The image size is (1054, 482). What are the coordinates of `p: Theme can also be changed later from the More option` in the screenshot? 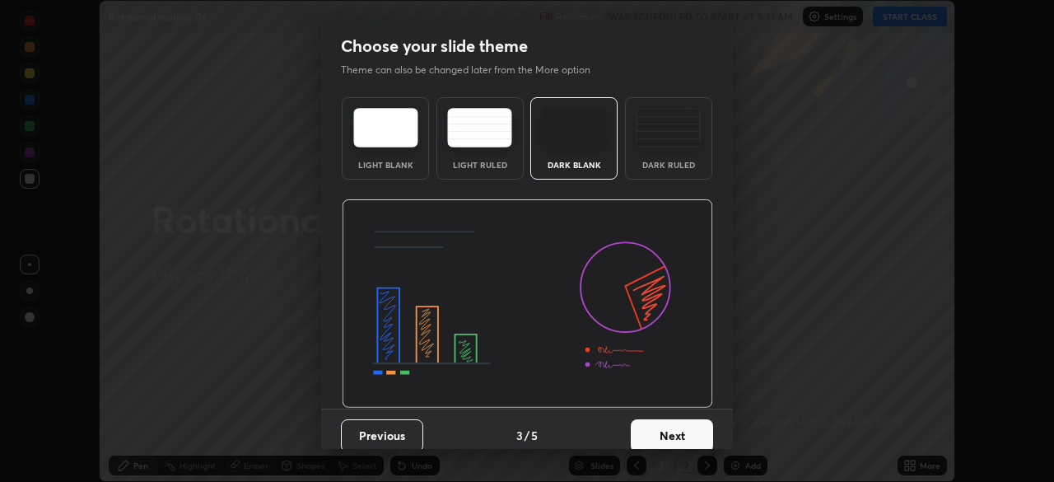 It's located at (474, 70).